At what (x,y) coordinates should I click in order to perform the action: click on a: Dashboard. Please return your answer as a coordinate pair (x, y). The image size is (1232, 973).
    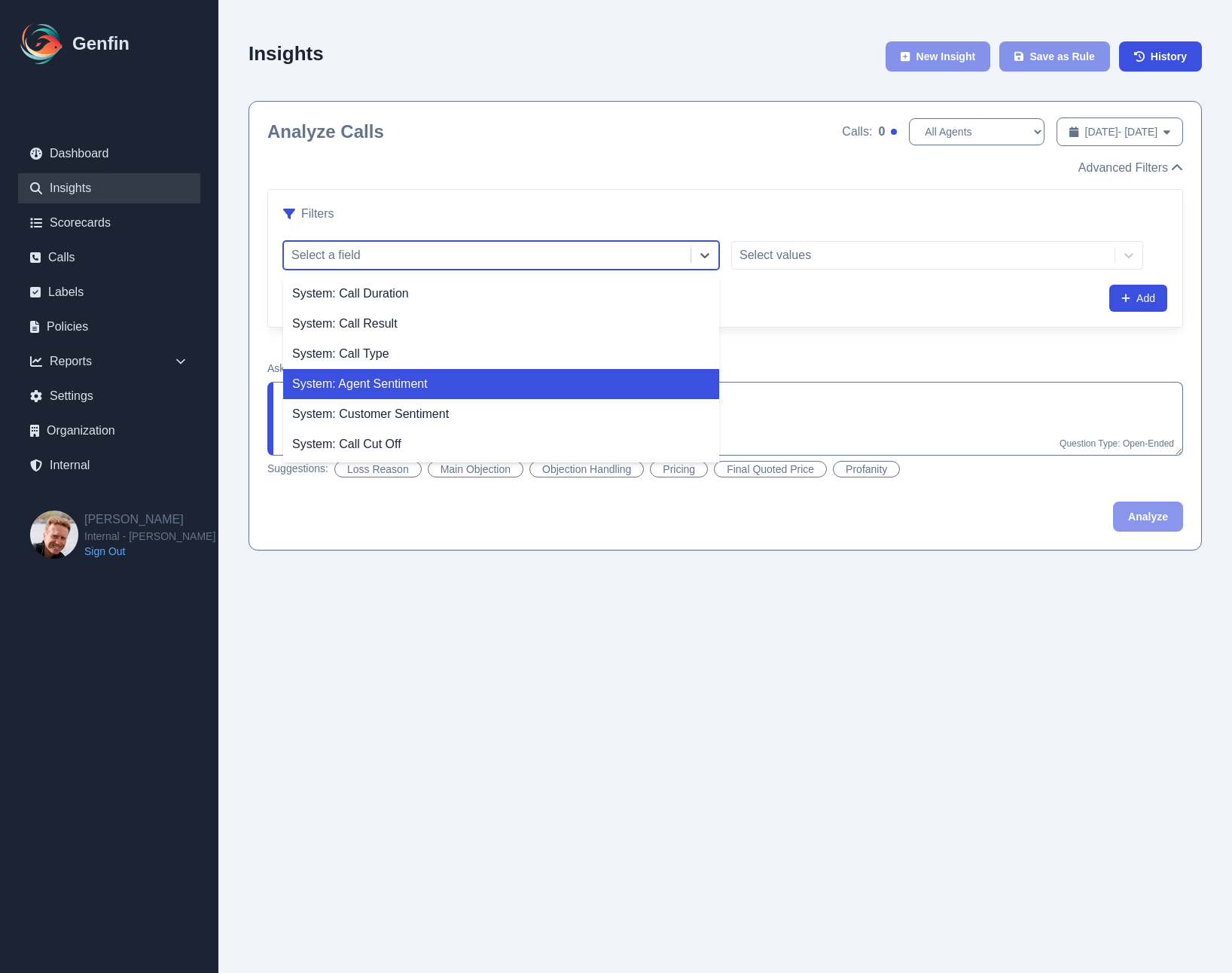
    Looking at the image, I should click on (109, 153).